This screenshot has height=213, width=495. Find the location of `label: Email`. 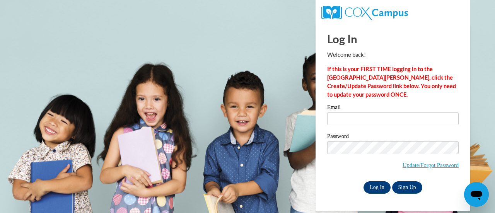

label: Email is located at coordinates (393, 108).